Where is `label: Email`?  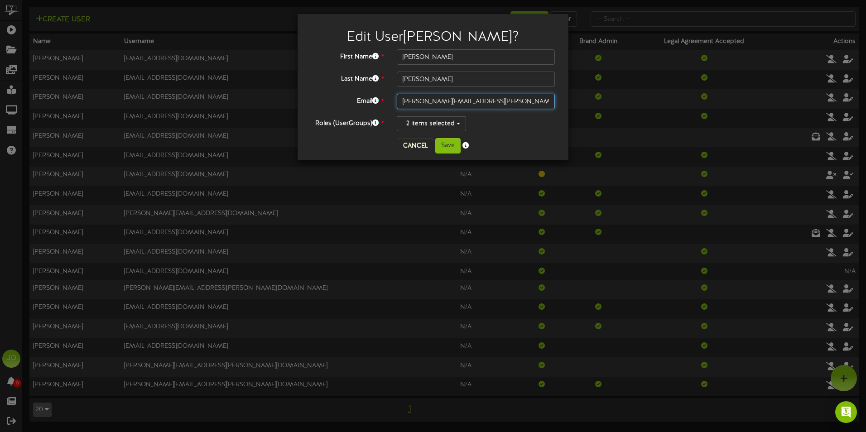 label: Email is located at coordinates (347, 100).